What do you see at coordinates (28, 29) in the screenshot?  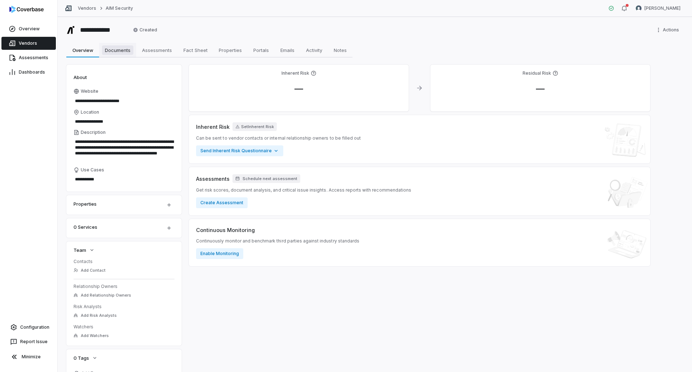 I see `a: Overview` at bounding box center [28, 29].